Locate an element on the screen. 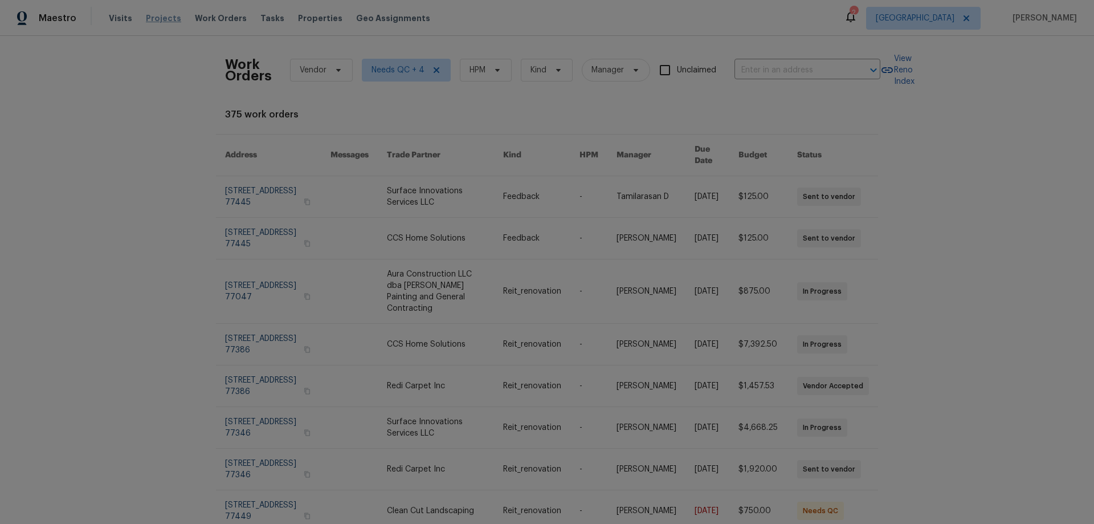 The height and width of the screenshot is (524, 1094). span: Properties is located at coordinates (320, 18).